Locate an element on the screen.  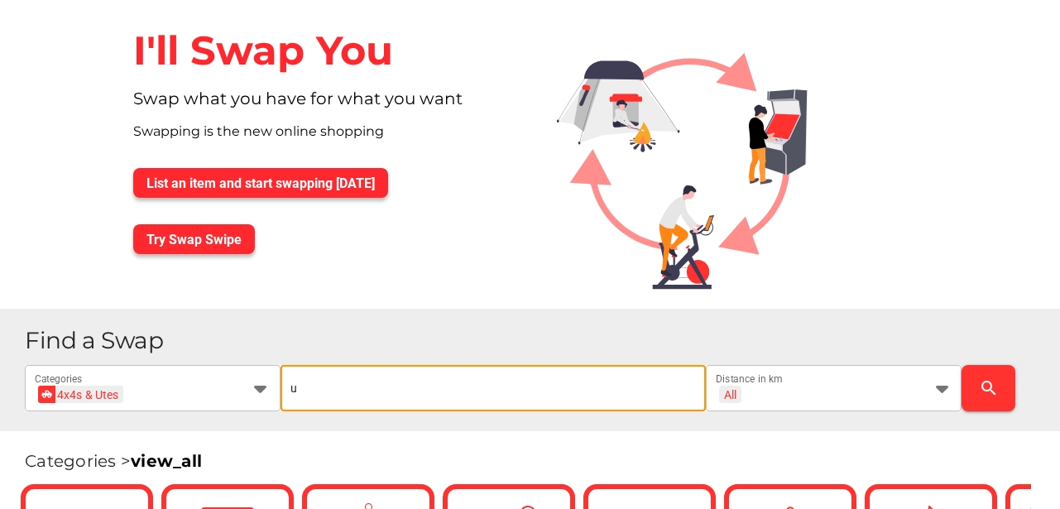
div: I'll Swap You is located at coordinates (325, 50).